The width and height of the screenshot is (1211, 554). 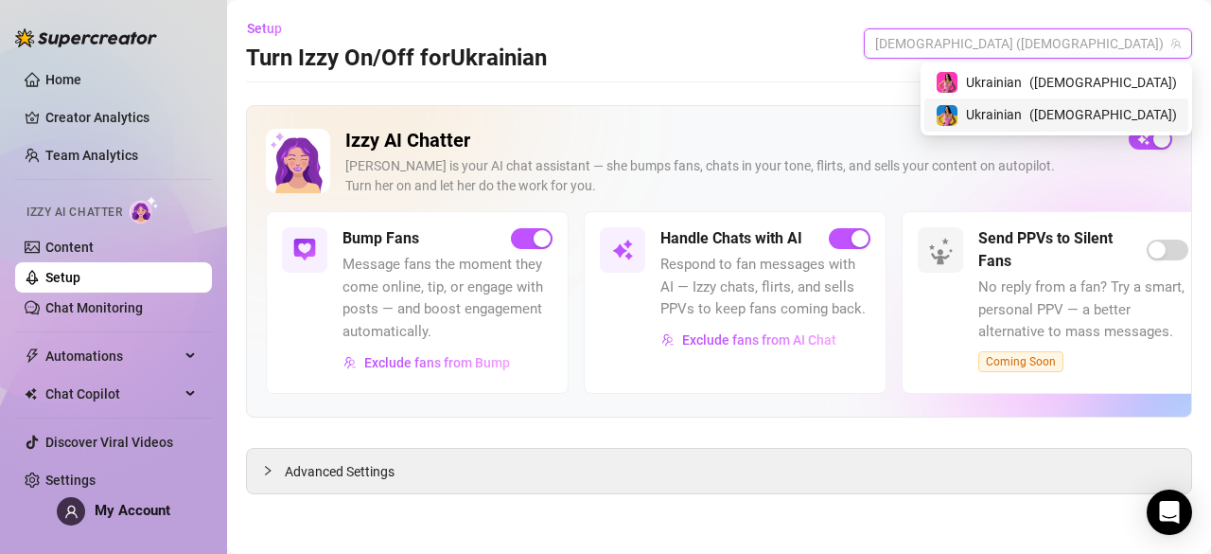 I want to click on a: Team Analytics, so click(x=92, y=155).